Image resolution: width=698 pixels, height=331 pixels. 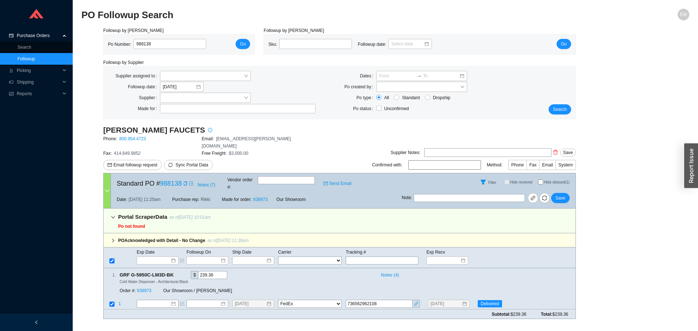 What do you see at coordinates (132, 139) in the screenshot?
I see `a: 800.954.4723` at bounding box center [132, 139].